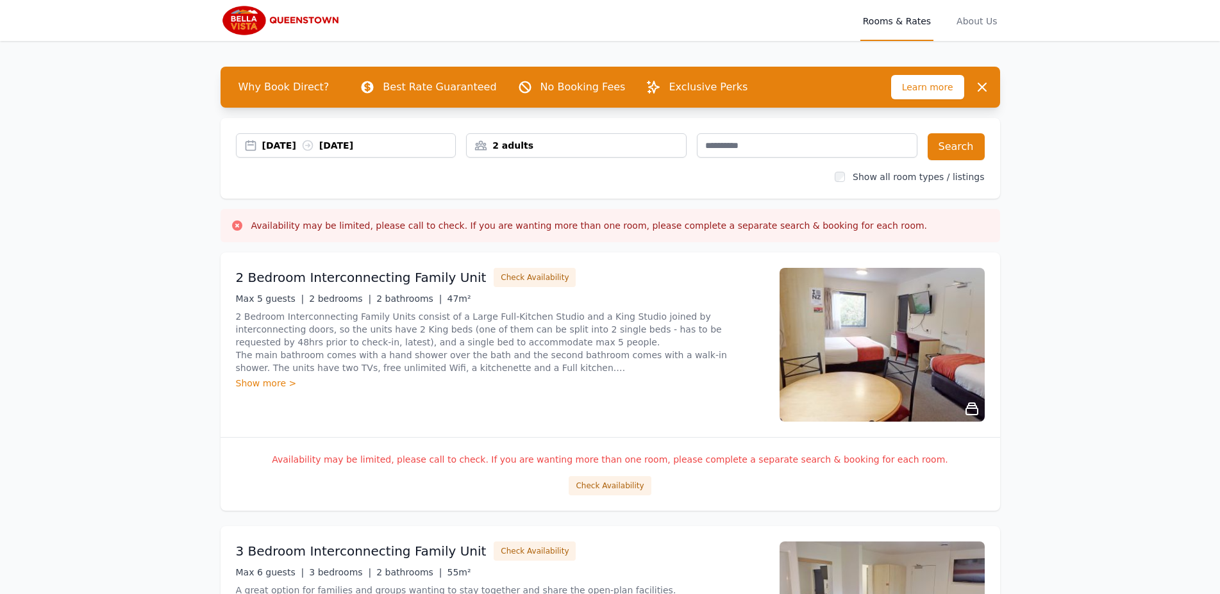 This screenshot has width=1220, height=594. I want to click on div: 2 adults, so click(576, 146).